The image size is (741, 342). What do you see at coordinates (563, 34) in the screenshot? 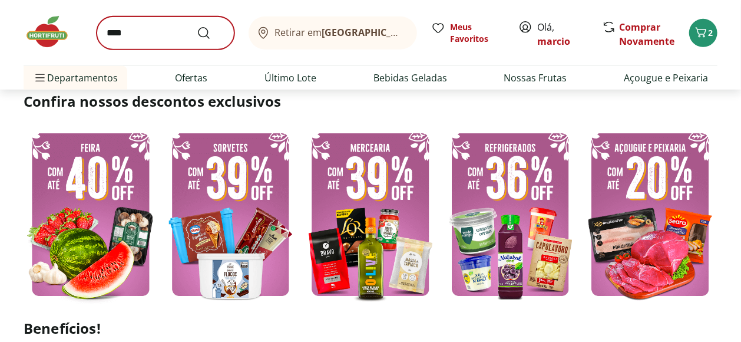
I see `span: Olá,` at bounding box center [563, 34].